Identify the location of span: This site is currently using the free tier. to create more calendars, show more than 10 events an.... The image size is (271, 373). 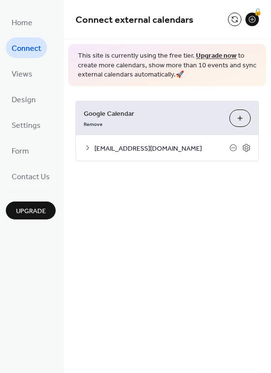
(167, 65).